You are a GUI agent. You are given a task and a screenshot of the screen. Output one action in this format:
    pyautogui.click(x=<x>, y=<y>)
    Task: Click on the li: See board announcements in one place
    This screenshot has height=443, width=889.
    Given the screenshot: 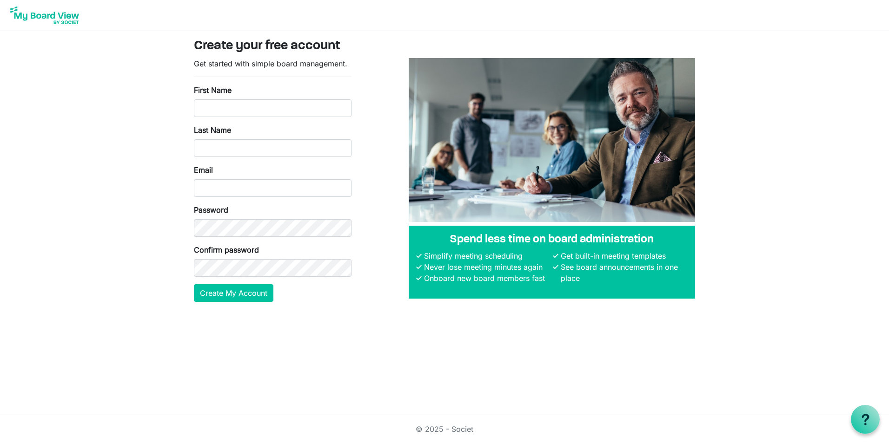 What is the action you would take?
    pyautogui.click(x=623, y=273)
    